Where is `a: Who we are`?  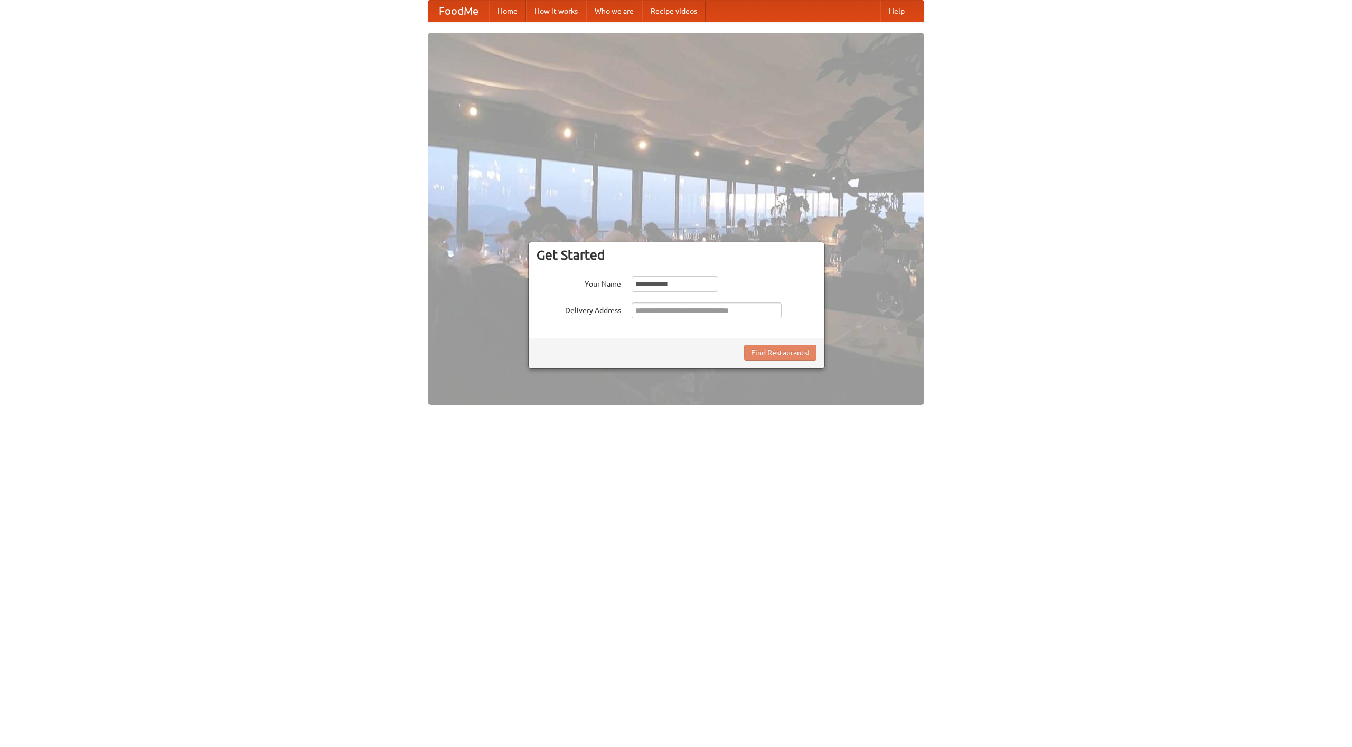 a: Who we are is located at coordinates (614, 11).